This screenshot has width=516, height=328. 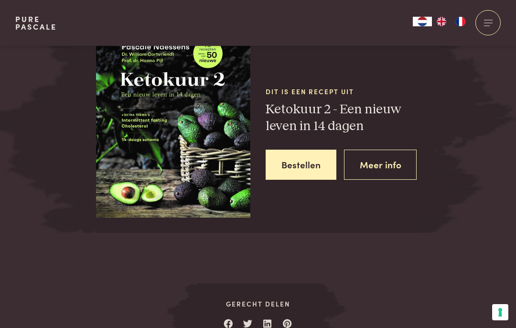 I want to click on a: EN, so click(x=441, y=21).